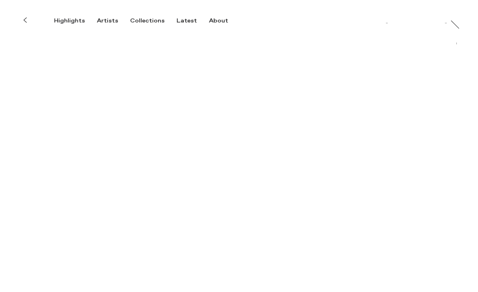 The height and width of the screenshot is (292, 478). What do you see at coordinates (219, 21) in the screenshot?
I see `div: About` at bounding box center [219, 21].